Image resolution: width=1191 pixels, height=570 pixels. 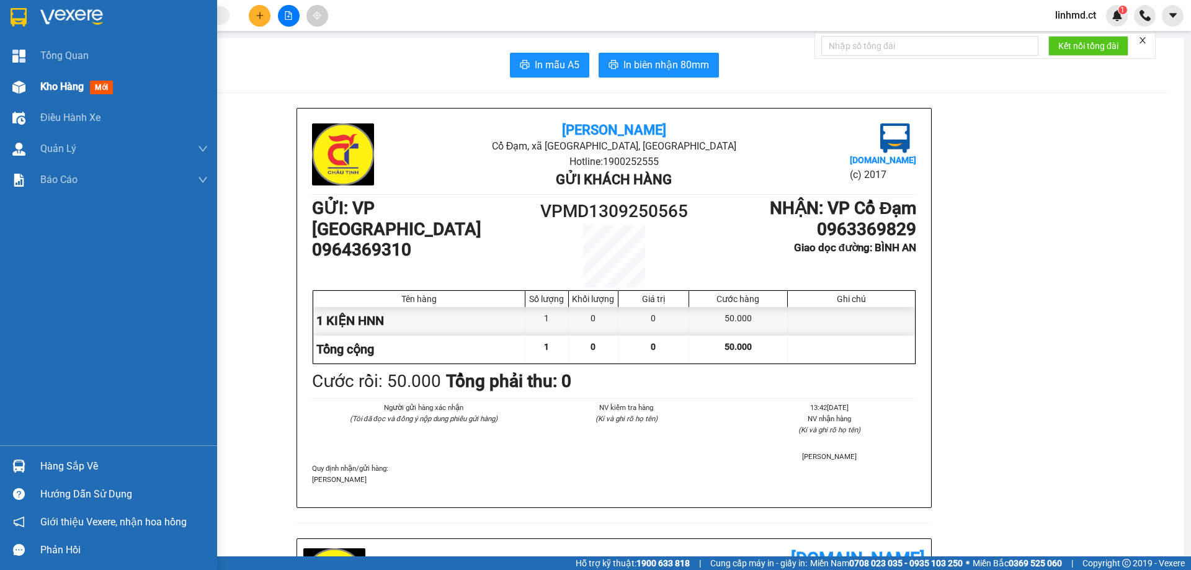 What do you see at coordinates (317, 16) in the screenshot?
I see `span: aim` at bounding box center [317, 16].